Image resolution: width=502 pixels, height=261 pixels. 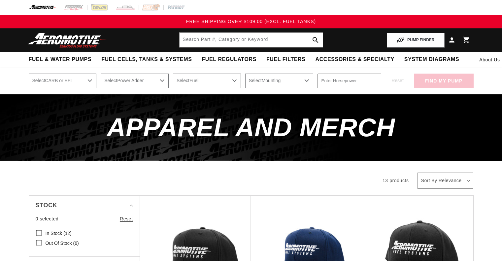 What do you see at coordinates (432, 59) in the screenshot?
I see `span: System Diagrams` at bounding box center [432, 59].